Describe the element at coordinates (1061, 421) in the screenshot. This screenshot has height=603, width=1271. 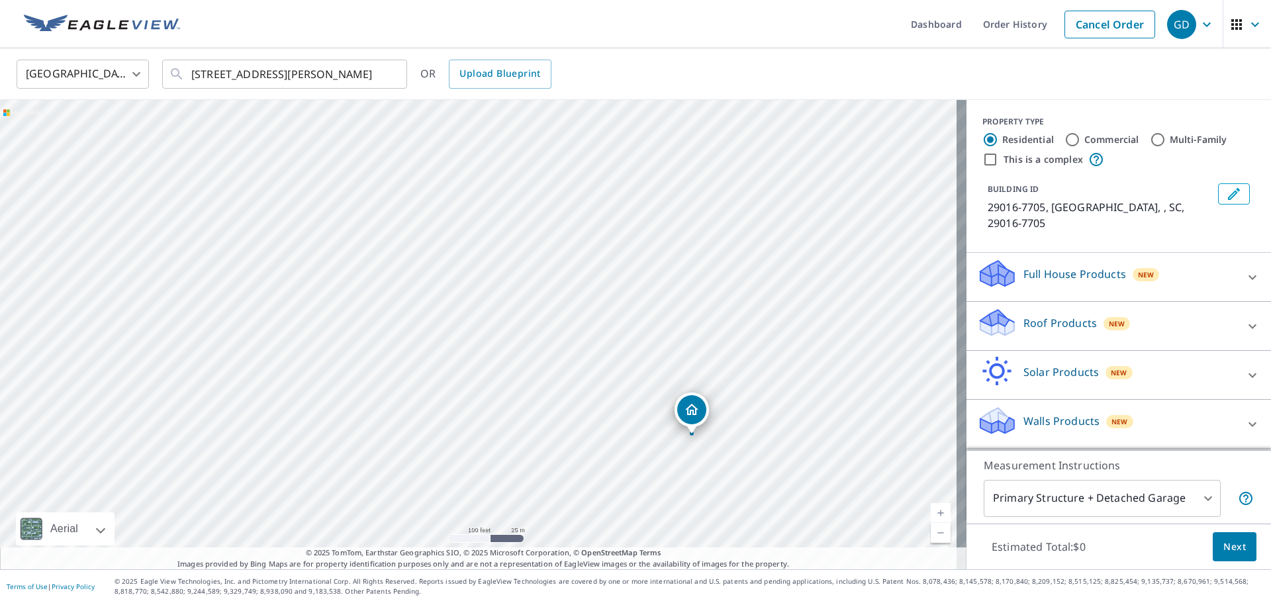
I see `p: Walls Products` at that location.